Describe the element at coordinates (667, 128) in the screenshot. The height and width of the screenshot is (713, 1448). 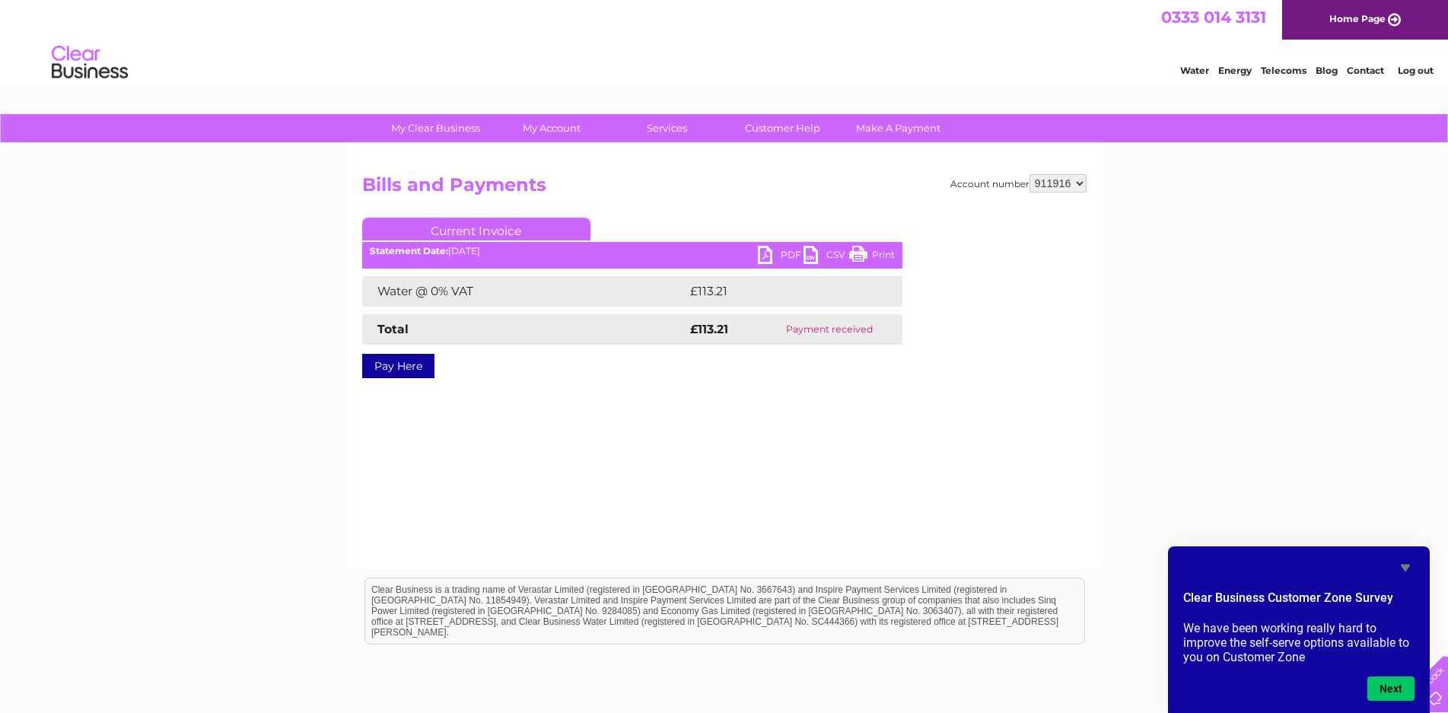
I see `a: Services` at that location.